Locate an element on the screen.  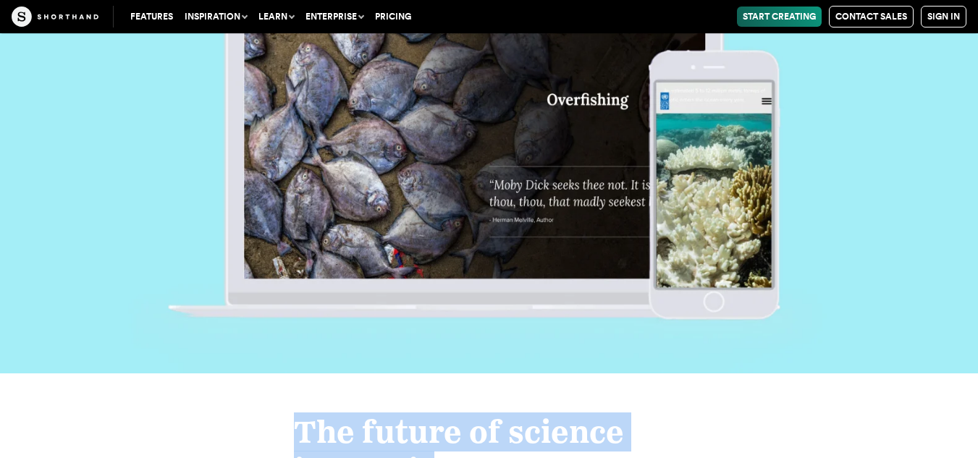
a: Sign in is located at coordinates (943, 17).